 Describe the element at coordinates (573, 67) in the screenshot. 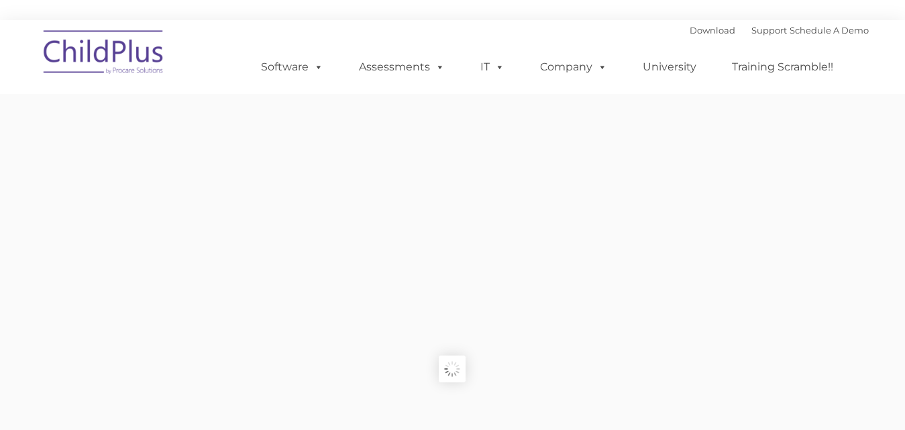

I see `a: Company` at that location.